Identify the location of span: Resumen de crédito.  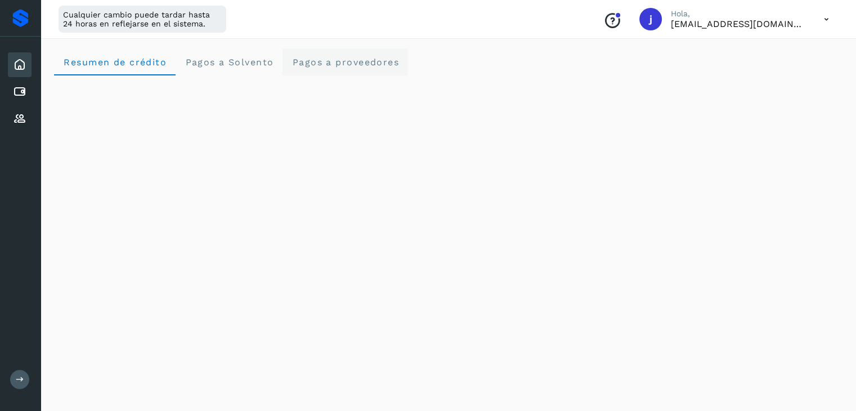
(115, 62).